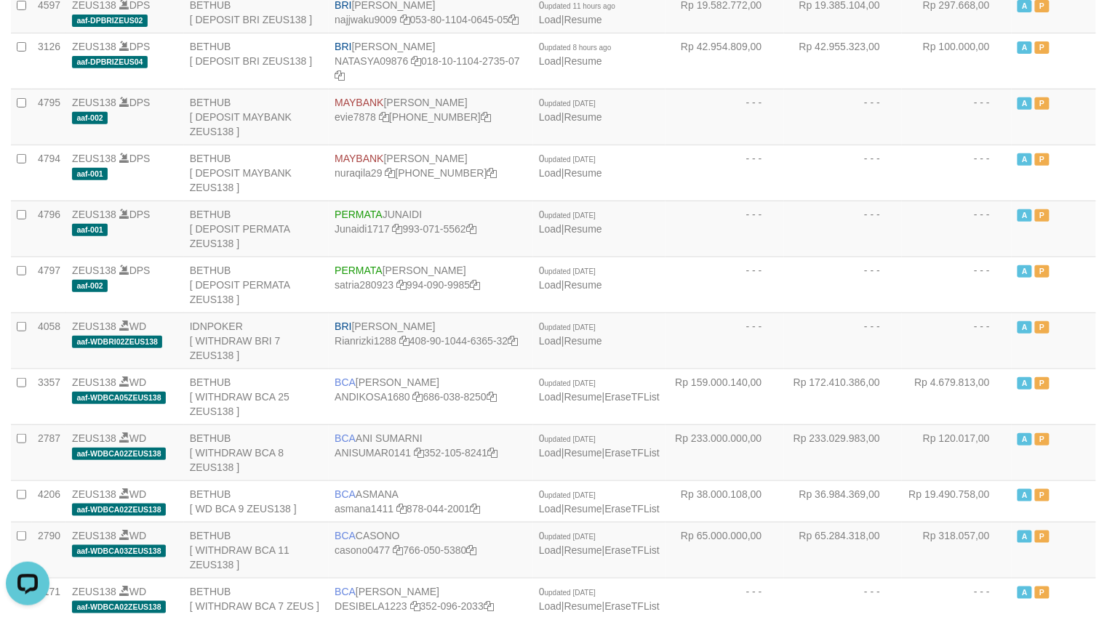 The height and width of the screenshot is (617, 1107). I want to click on a: ANISUMAR0141, so click(372, 453).